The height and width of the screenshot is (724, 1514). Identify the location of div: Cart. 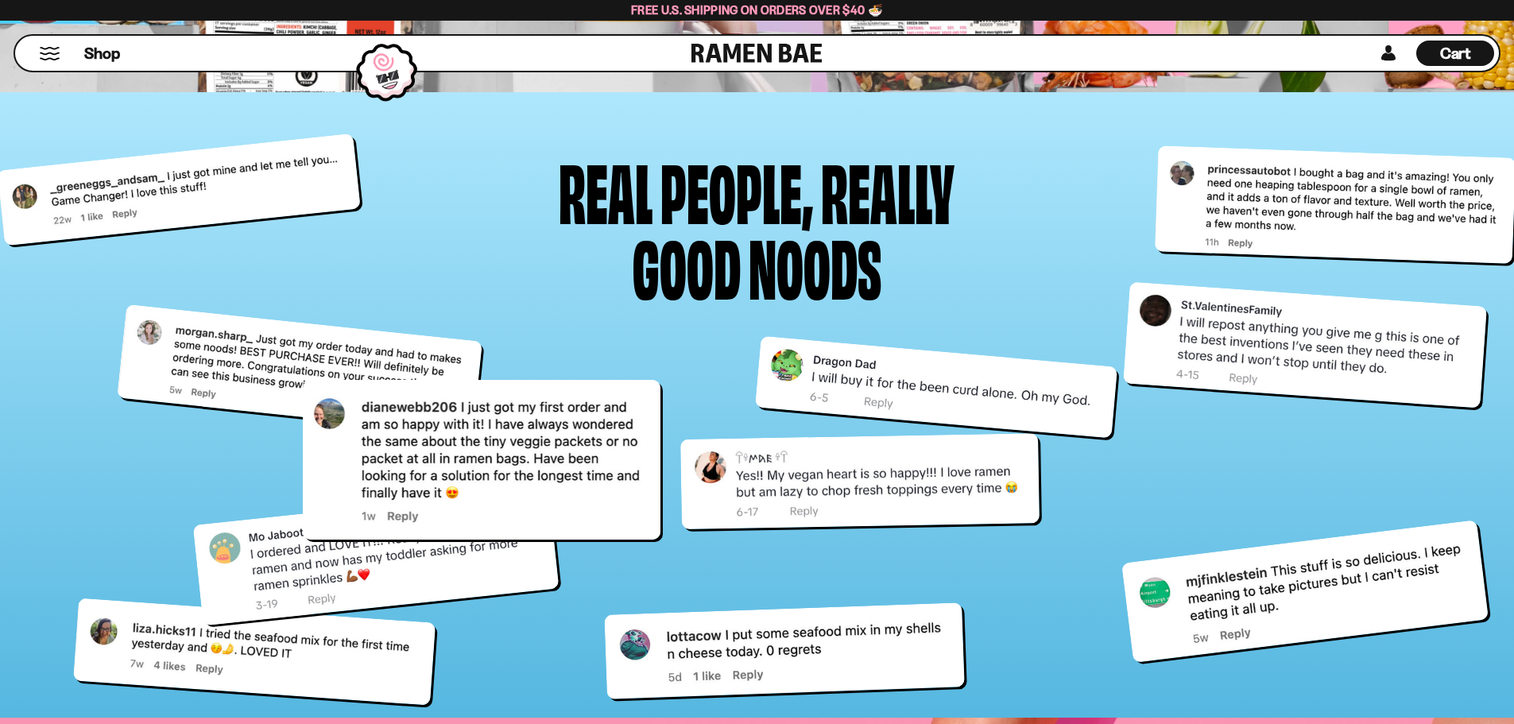
(1455, 53).